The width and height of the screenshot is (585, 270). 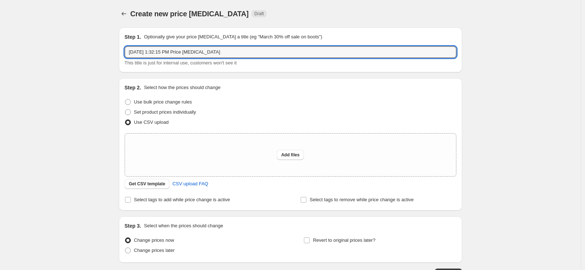 I want to click on span: Use bulk price change rules, so click(x=163, y=102).